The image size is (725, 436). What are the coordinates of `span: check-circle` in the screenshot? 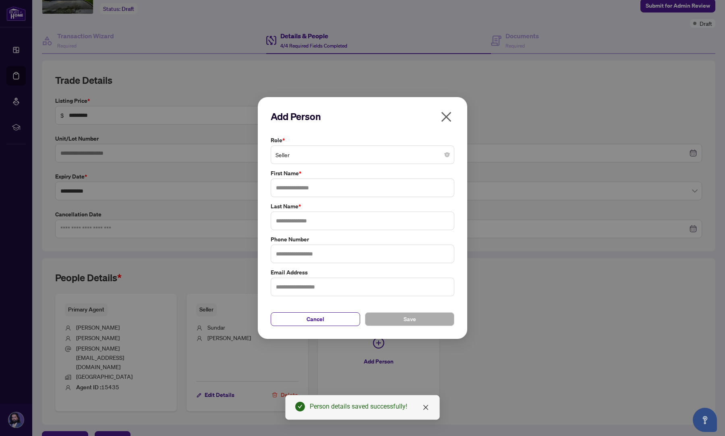 It's located at (300, 407).